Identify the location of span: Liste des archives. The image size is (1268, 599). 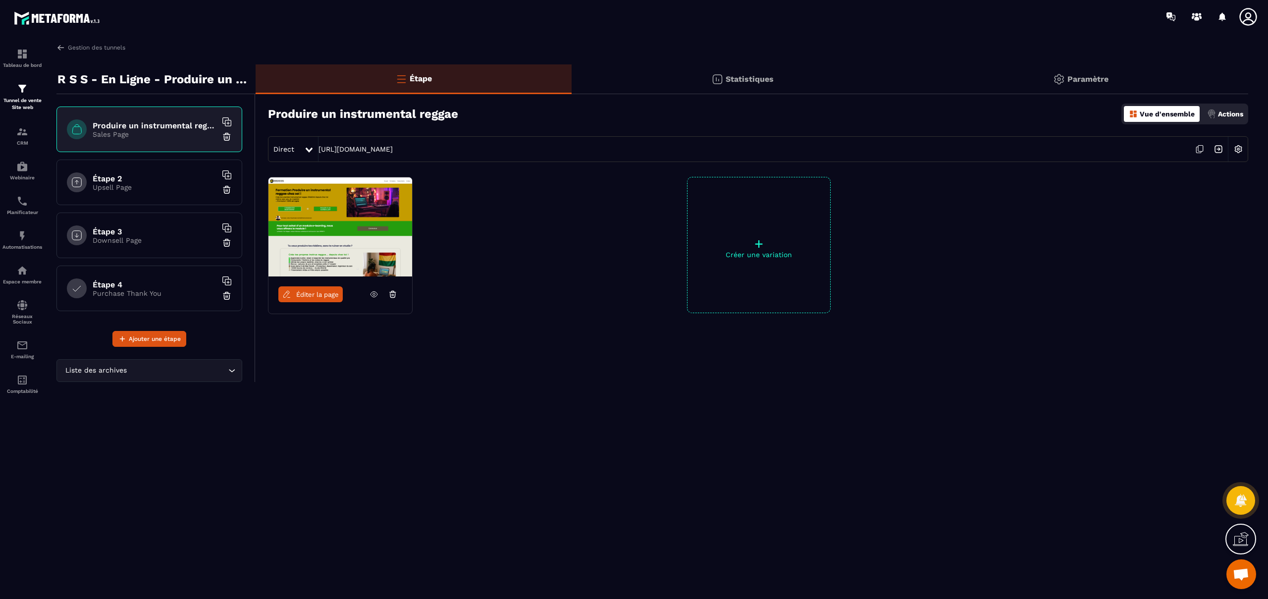
(96, 371).